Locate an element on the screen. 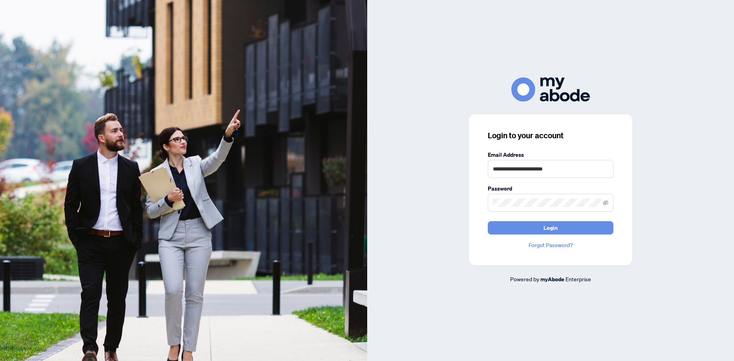 The image size is (734, 361). a: myAbode is located at coordinates (552, 279).